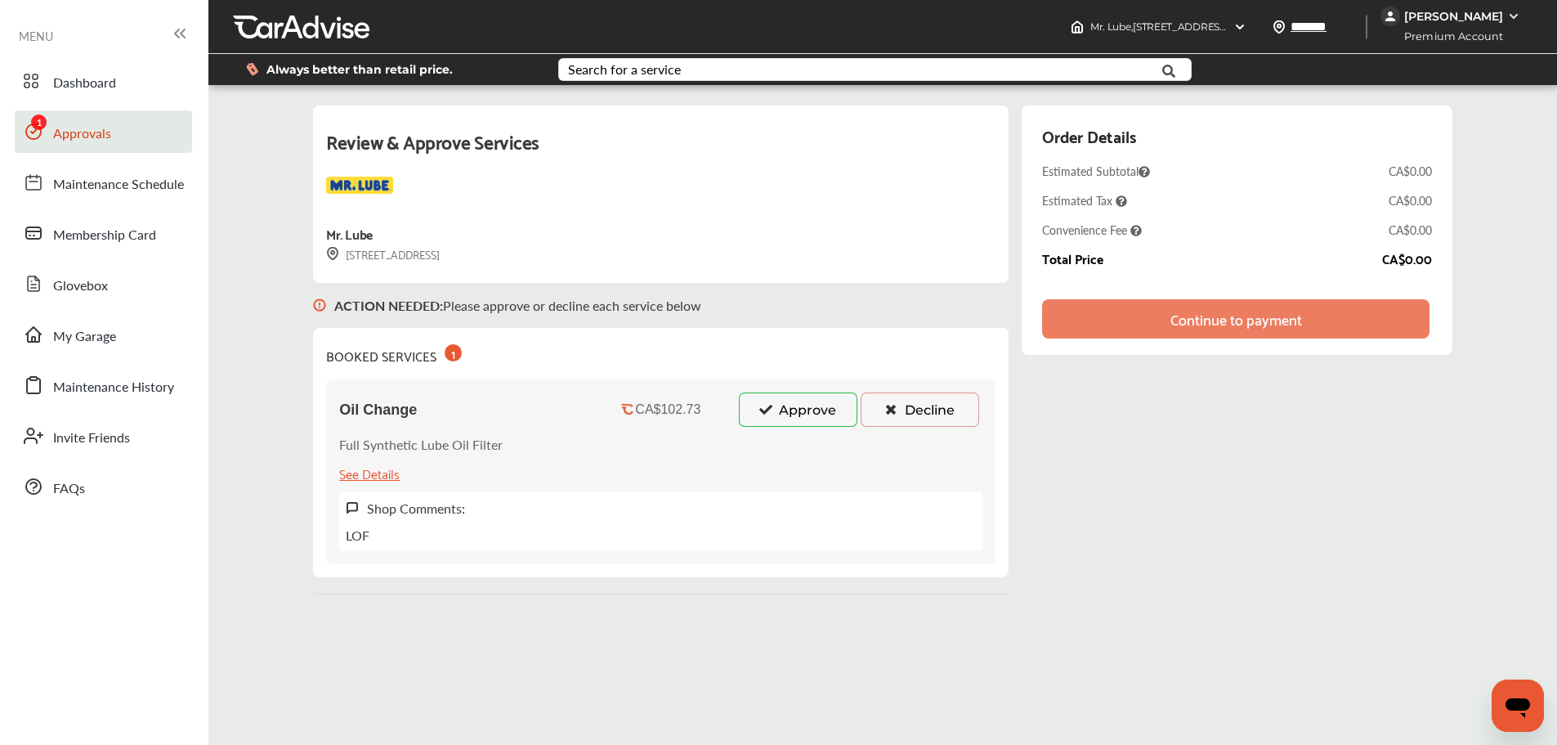 Image resolution: width=1557 pixels, height=745 pixels. I want to click on span: FAQs, so click(69, 489).